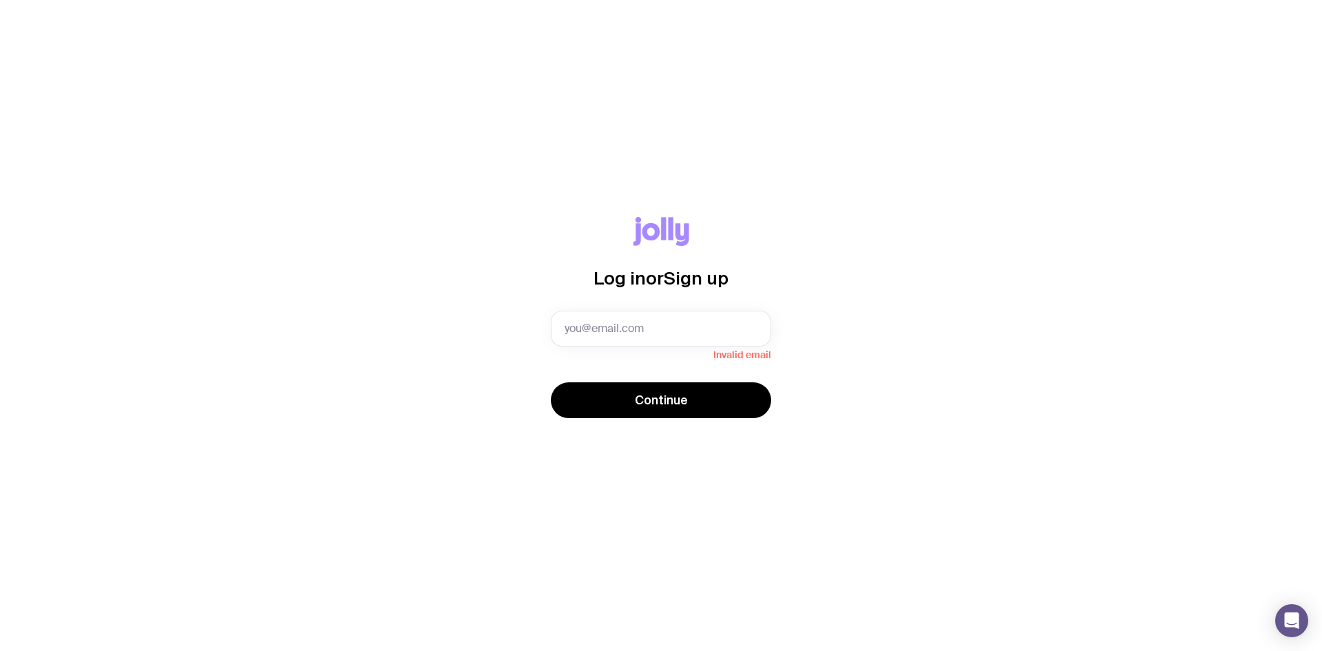  What do you see at coordinates (661, 353) in the screenshot?
I see `span: Invalid email` at bounding box center [661, 353].